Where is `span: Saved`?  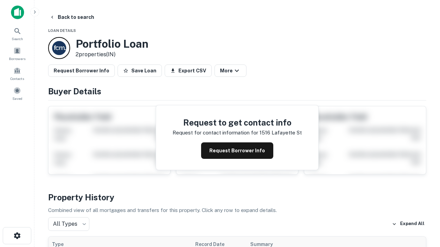
span: Saved is located at coordinates (17, 99).